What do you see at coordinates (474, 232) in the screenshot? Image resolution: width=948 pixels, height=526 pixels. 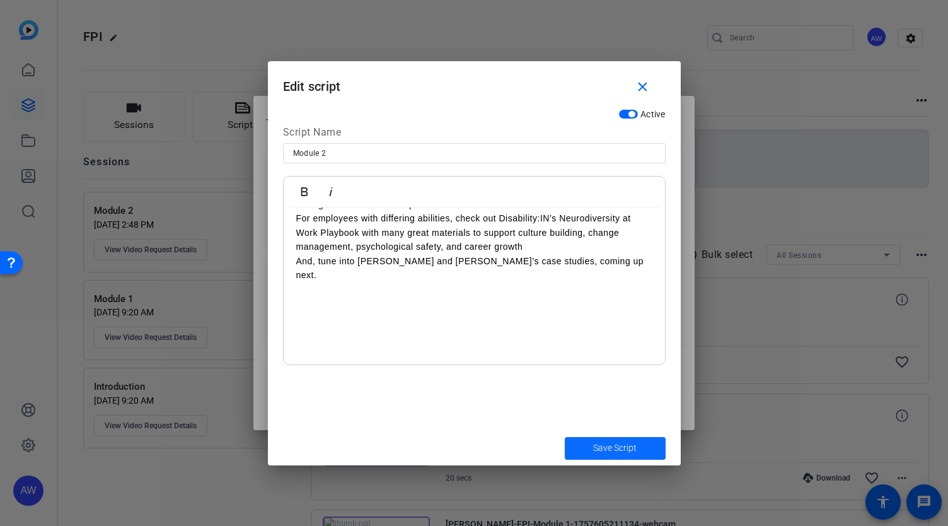 I see `p: For employees with differing abilities, check out Disability:IN’s Neurodiversity at Work Playbook...` at bounding box center [474, 232].